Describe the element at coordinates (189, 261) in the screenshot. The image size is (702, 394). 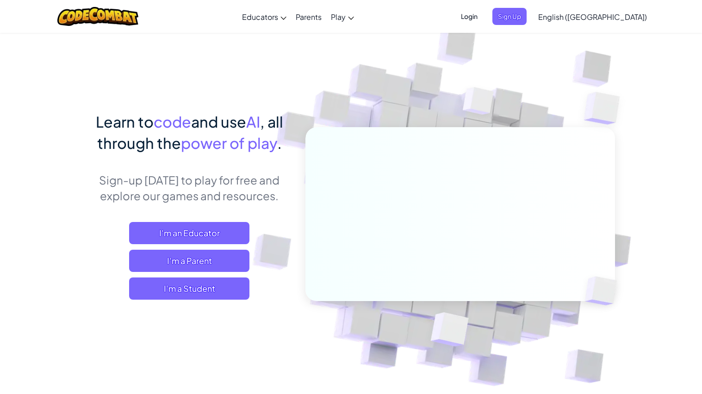
I see `span: I'm a Parent` at that location.